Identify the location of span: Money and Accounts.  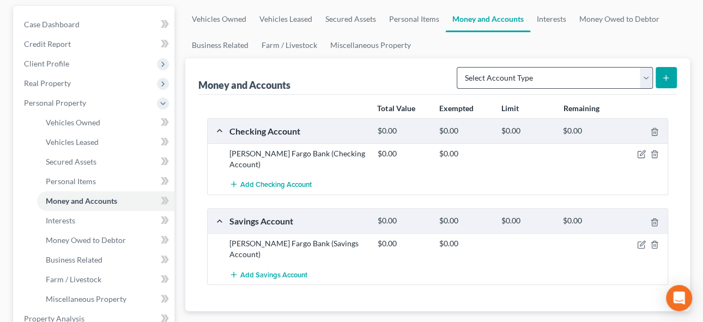
(81, 201).